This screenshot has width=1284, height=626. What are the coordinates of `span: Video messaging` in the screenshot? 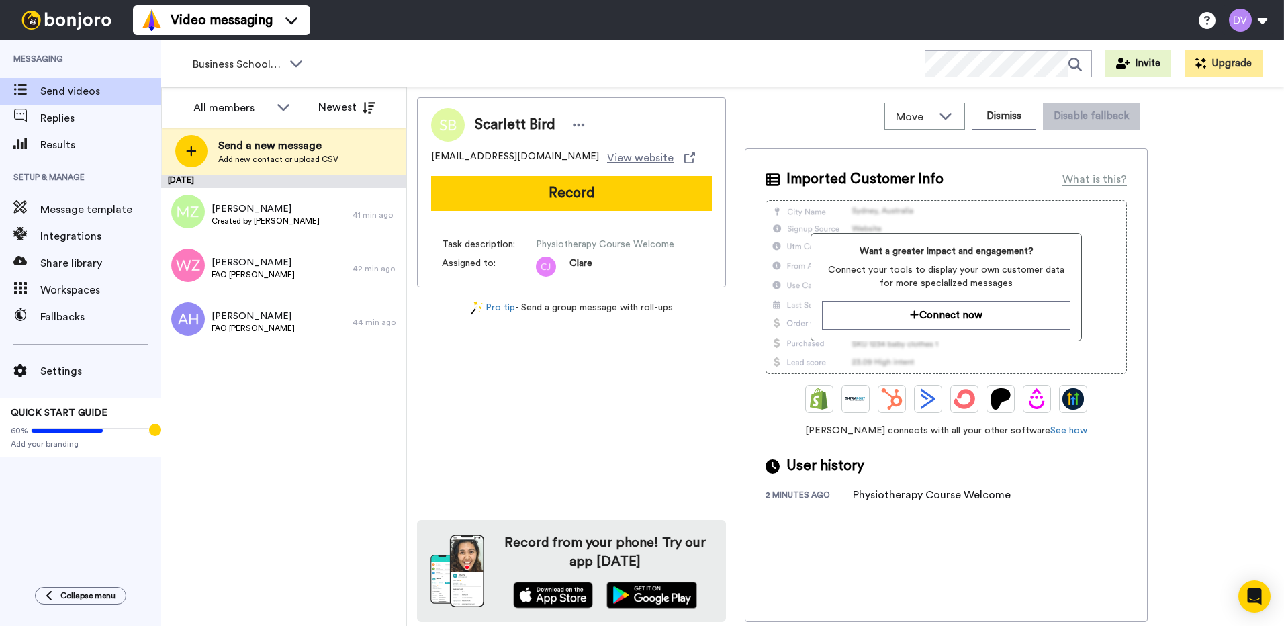 It's located at (222, 20).